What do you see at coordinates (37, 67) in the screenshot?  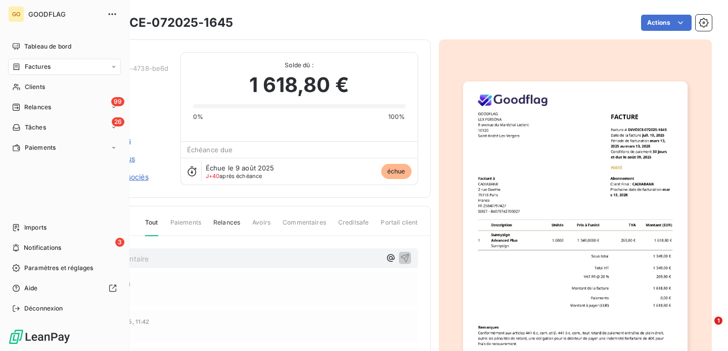 I see `span: Factures` at bounding box center [37, 67].